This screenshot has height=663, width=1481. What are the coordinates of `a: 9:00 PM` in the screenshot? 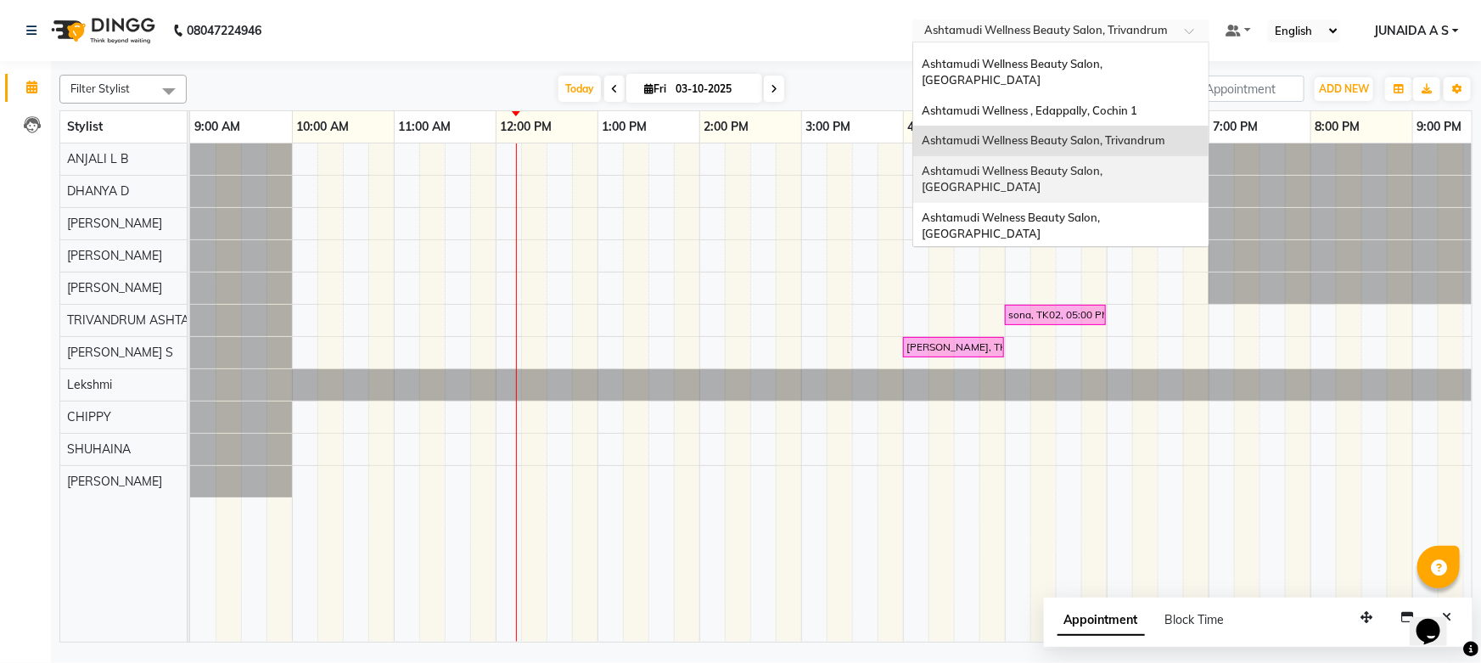 It's located at (1439, 126).